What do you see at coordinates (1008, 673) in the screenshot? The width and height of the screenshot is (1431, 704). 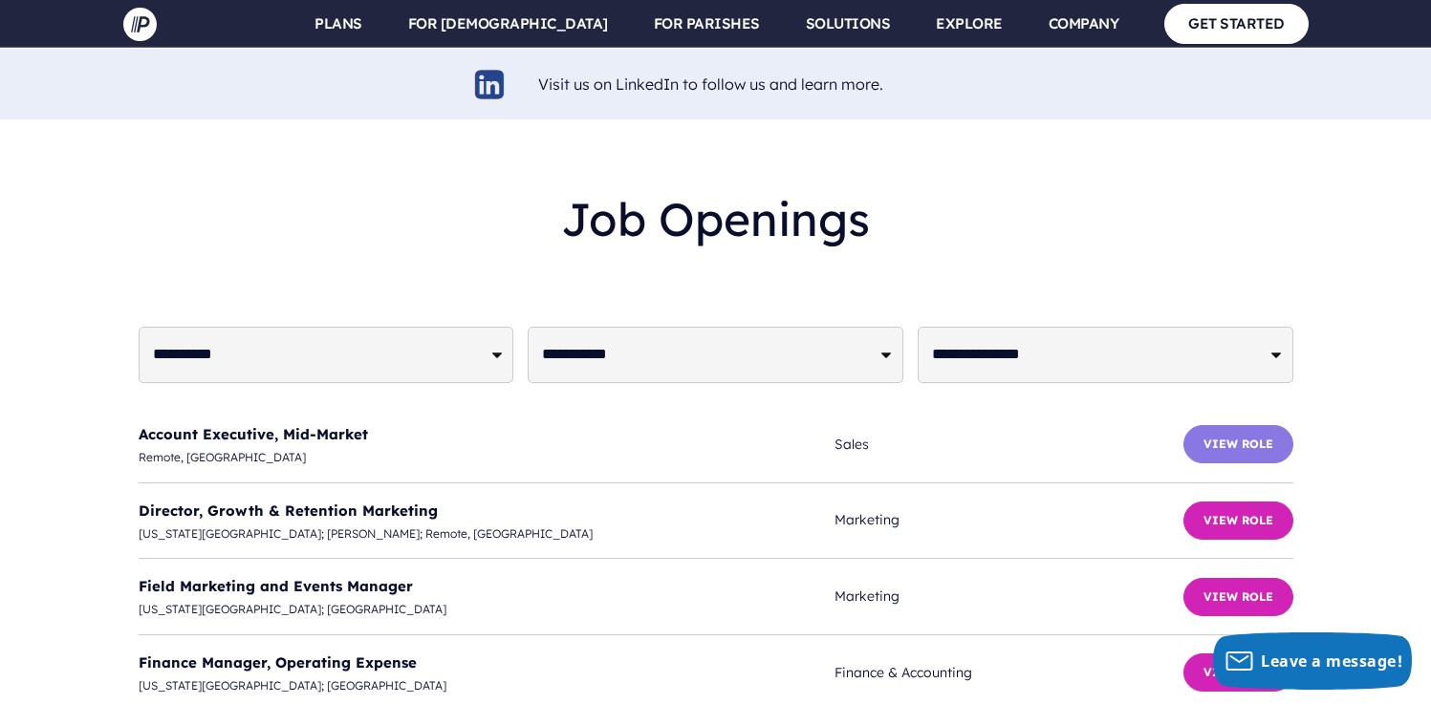 I see `span: Finance & Accounting` at bounding box center [1008, 673].